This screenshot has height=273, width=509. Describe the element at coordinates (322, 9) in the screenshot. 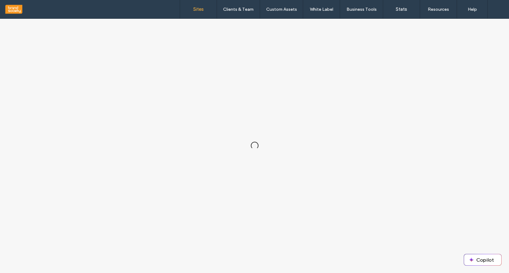

I see `label: White Label` at that location.